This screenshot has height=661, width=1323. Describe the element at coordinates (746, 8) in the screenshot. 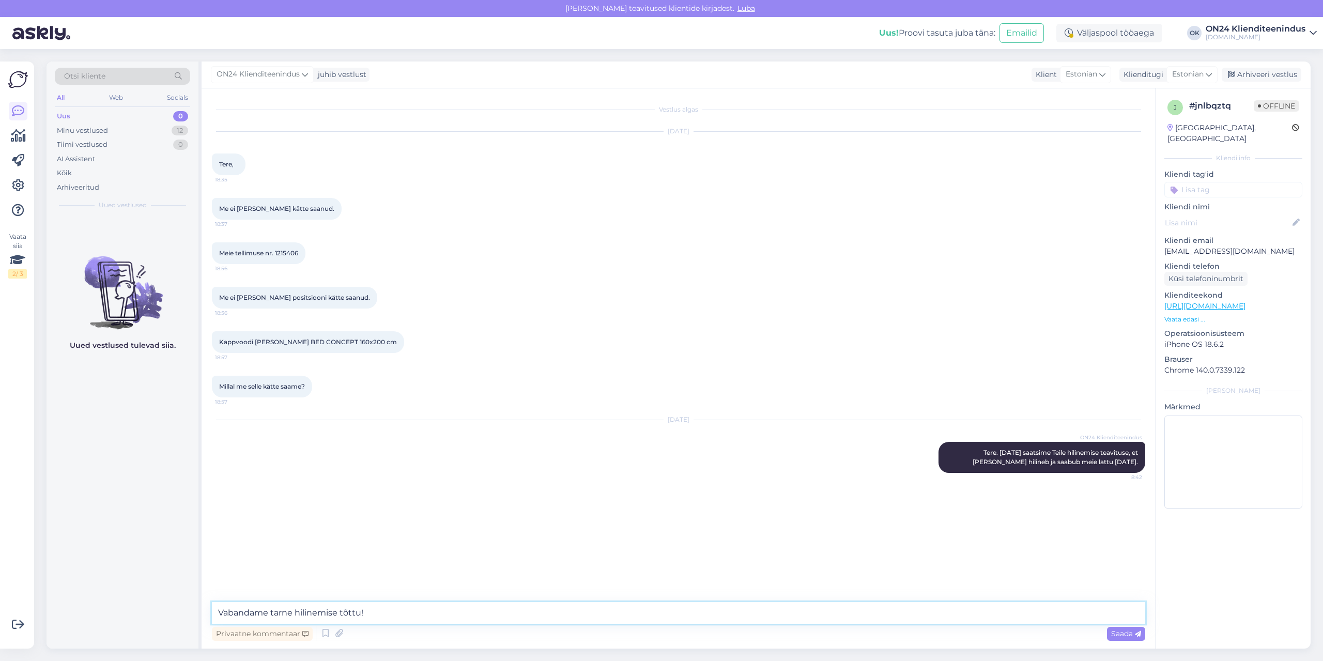

I see `span: Luba` at that location.